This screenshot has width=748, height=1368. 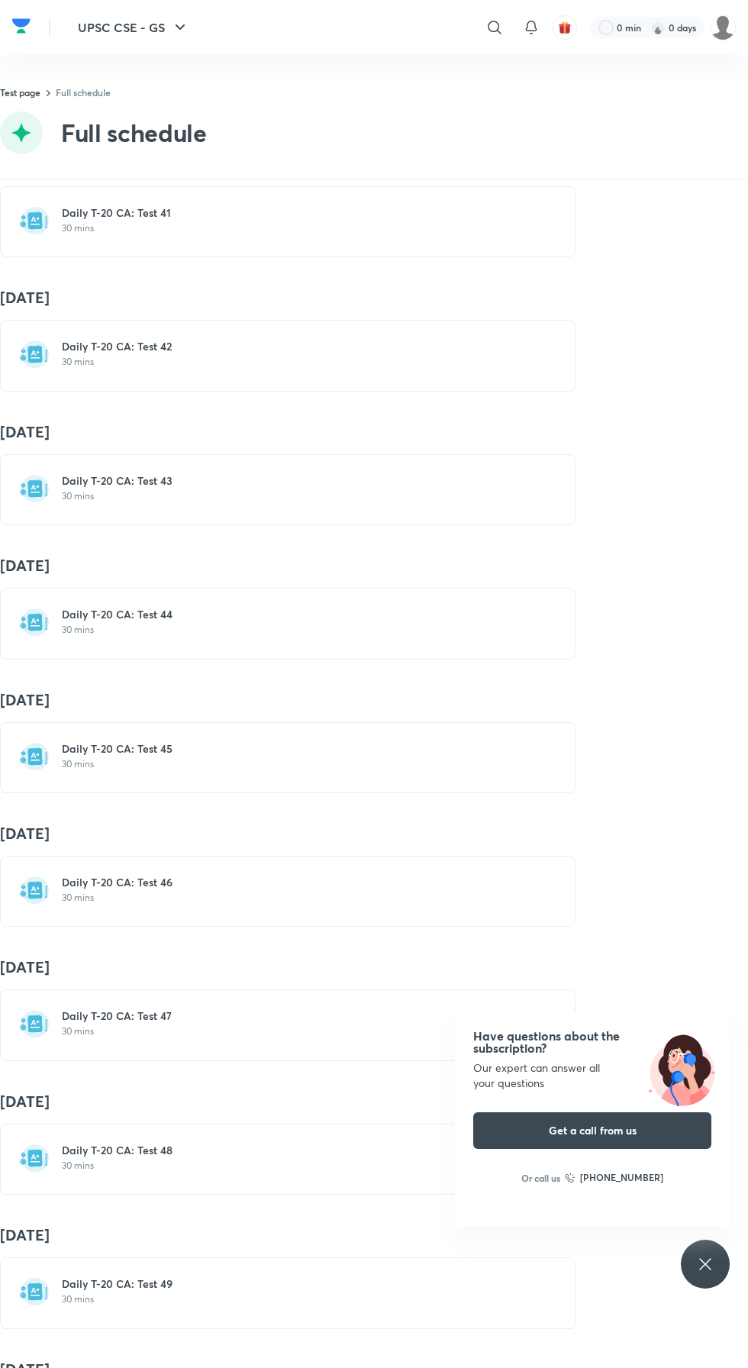 I want to click on div: Our expert can answer all your questions, so click(x=593, y=1076).